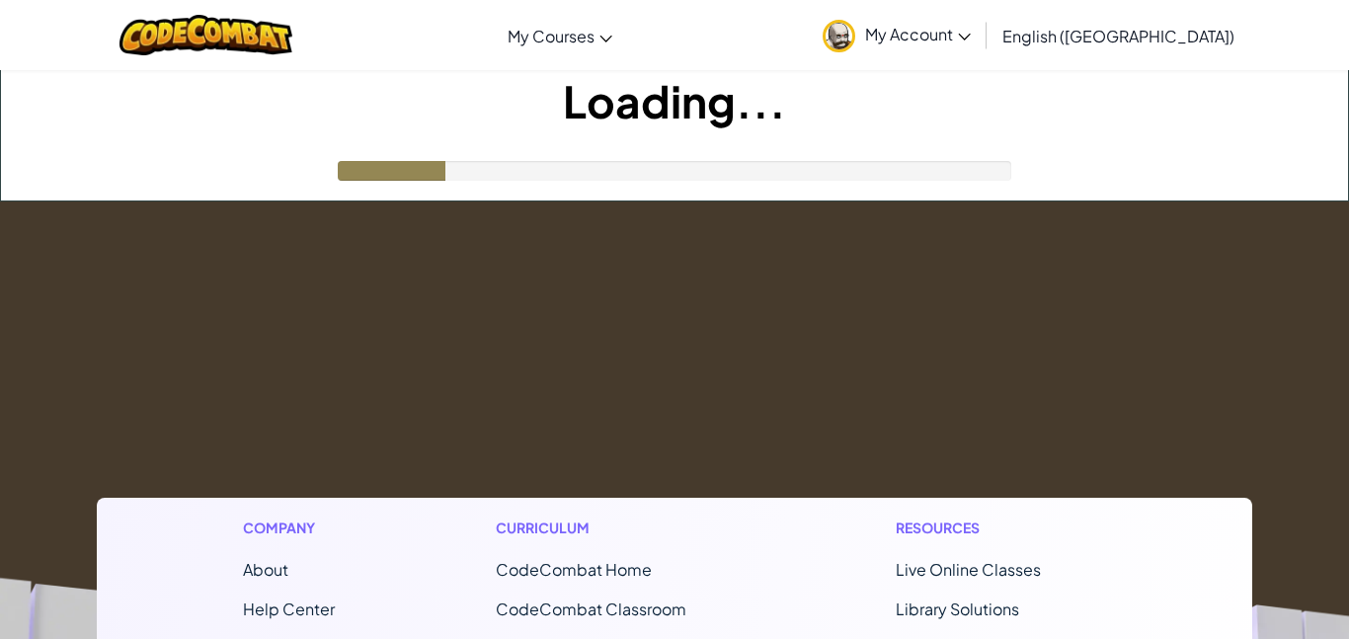 This screenshot has width=1349, height=639. Describe the element at coordinates (917, 34) in the screenshot. I see `span: My Account` at that location.